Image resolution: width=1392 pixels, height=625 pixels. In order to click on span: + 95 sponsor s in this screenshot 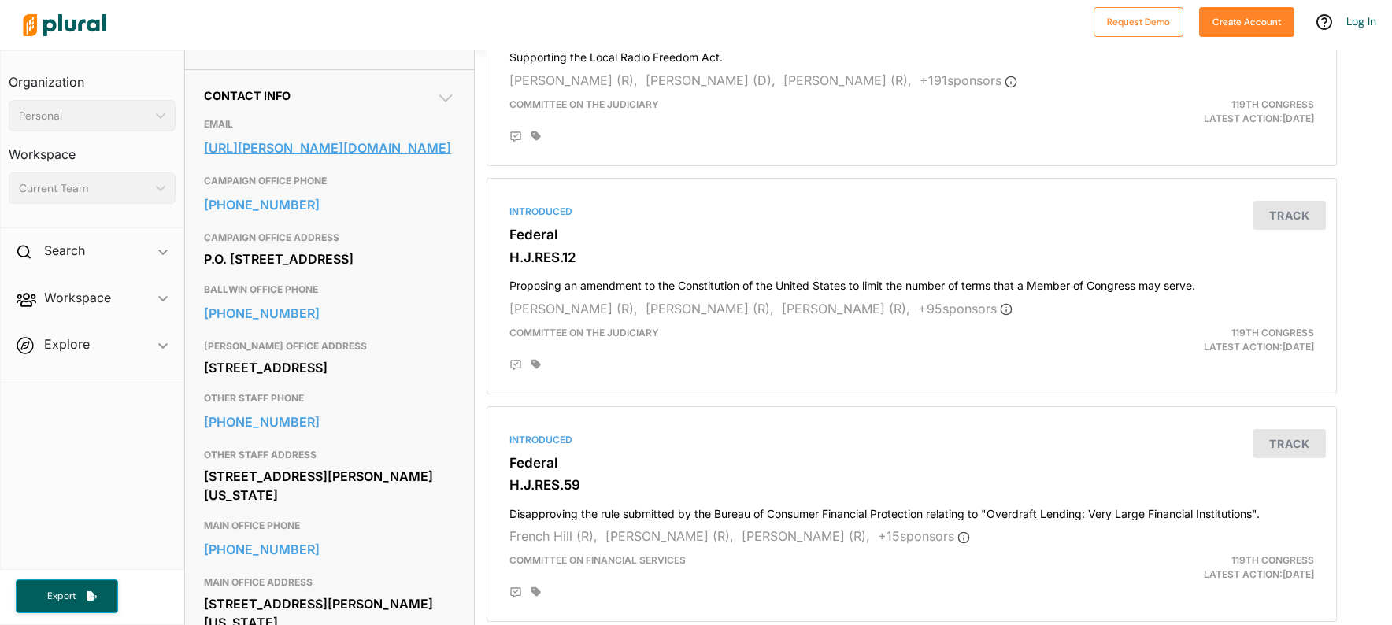, I will do `click(966, 309)`.